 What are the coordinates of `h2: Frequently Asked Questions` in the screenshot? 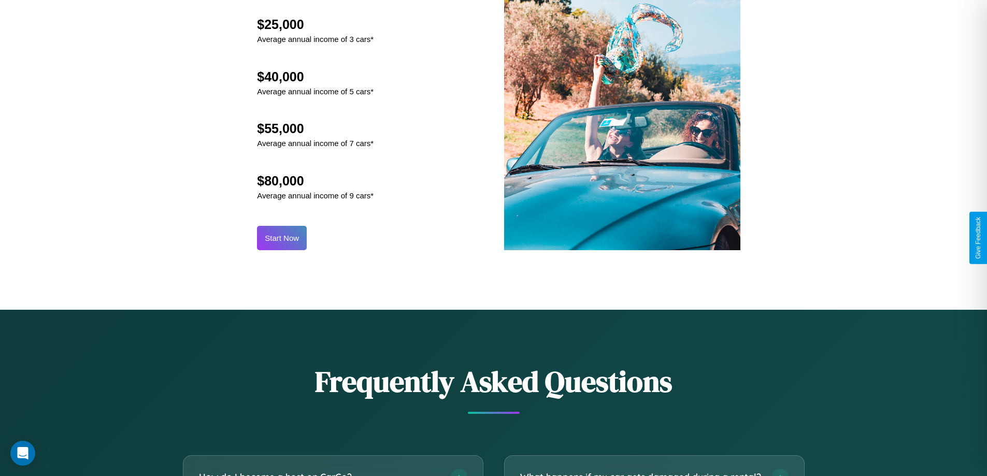 It's located at (494, 381).